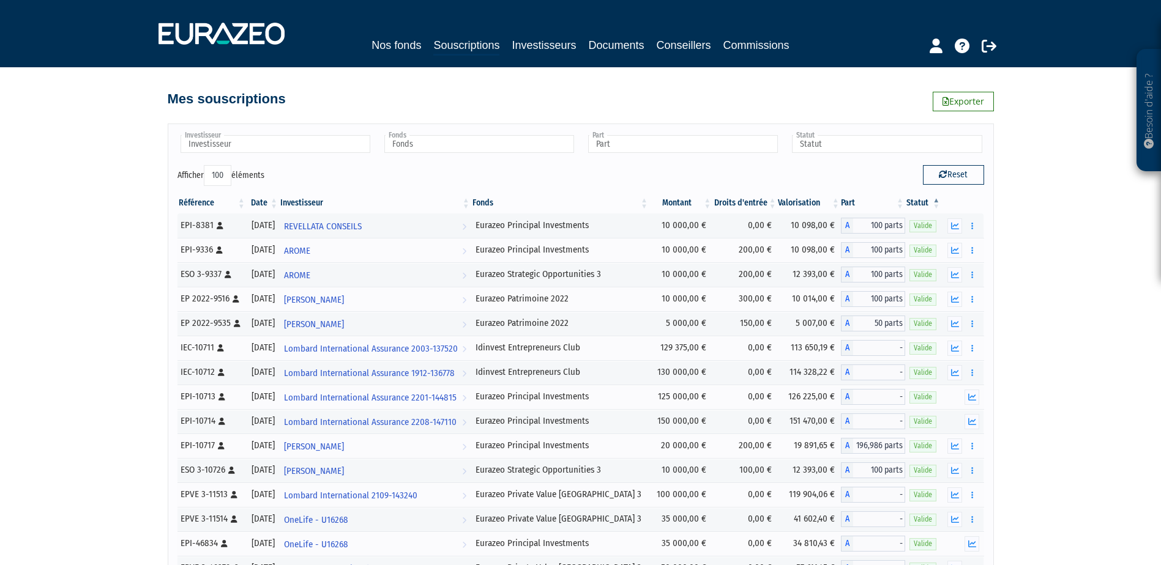 The height and width of the screenshot is (565, 1161). I want to click on div: EPI-9336, so click(211, 250).